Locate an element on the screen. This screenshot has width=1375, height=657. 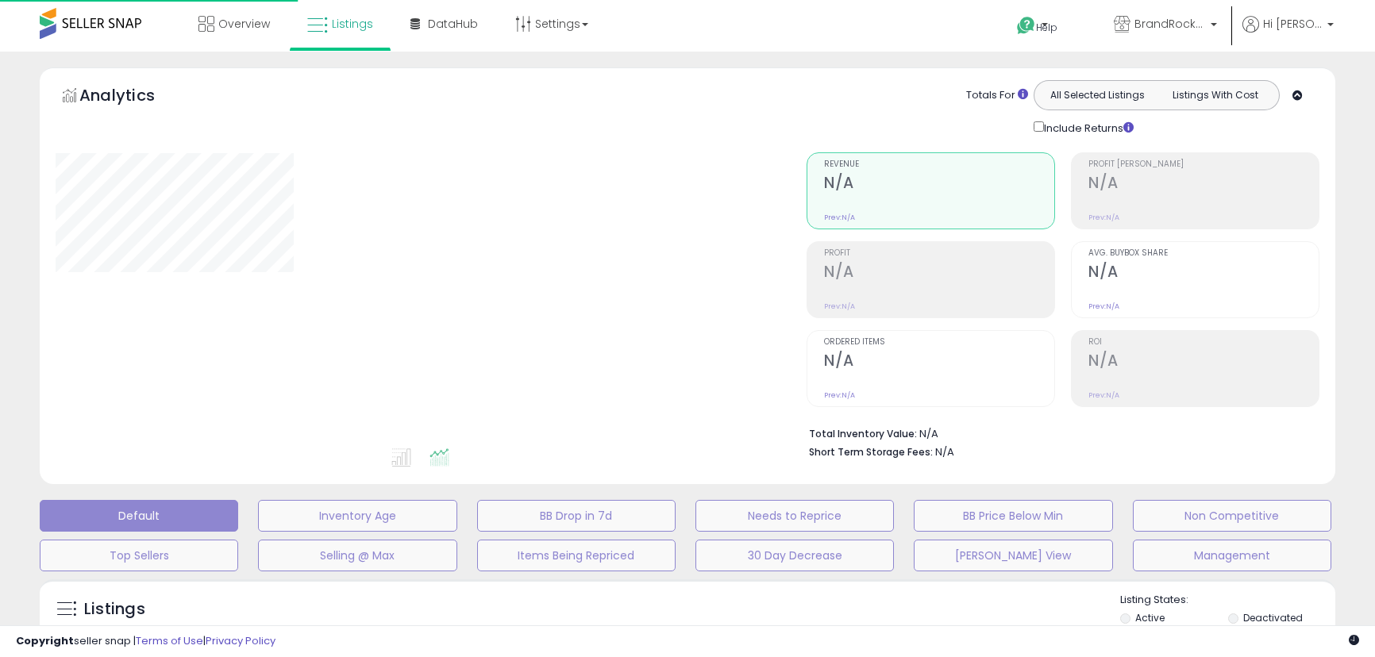
span: Profit is located at coordinates (939, 253).